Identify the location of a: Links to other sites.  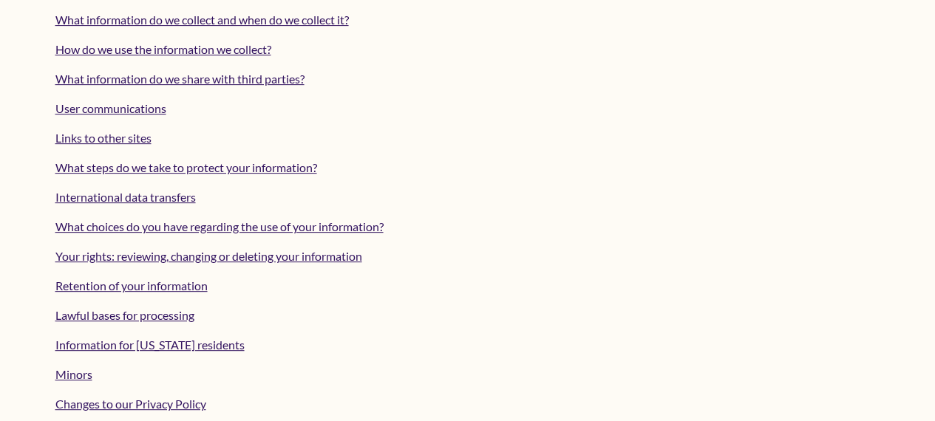
(103, 137).